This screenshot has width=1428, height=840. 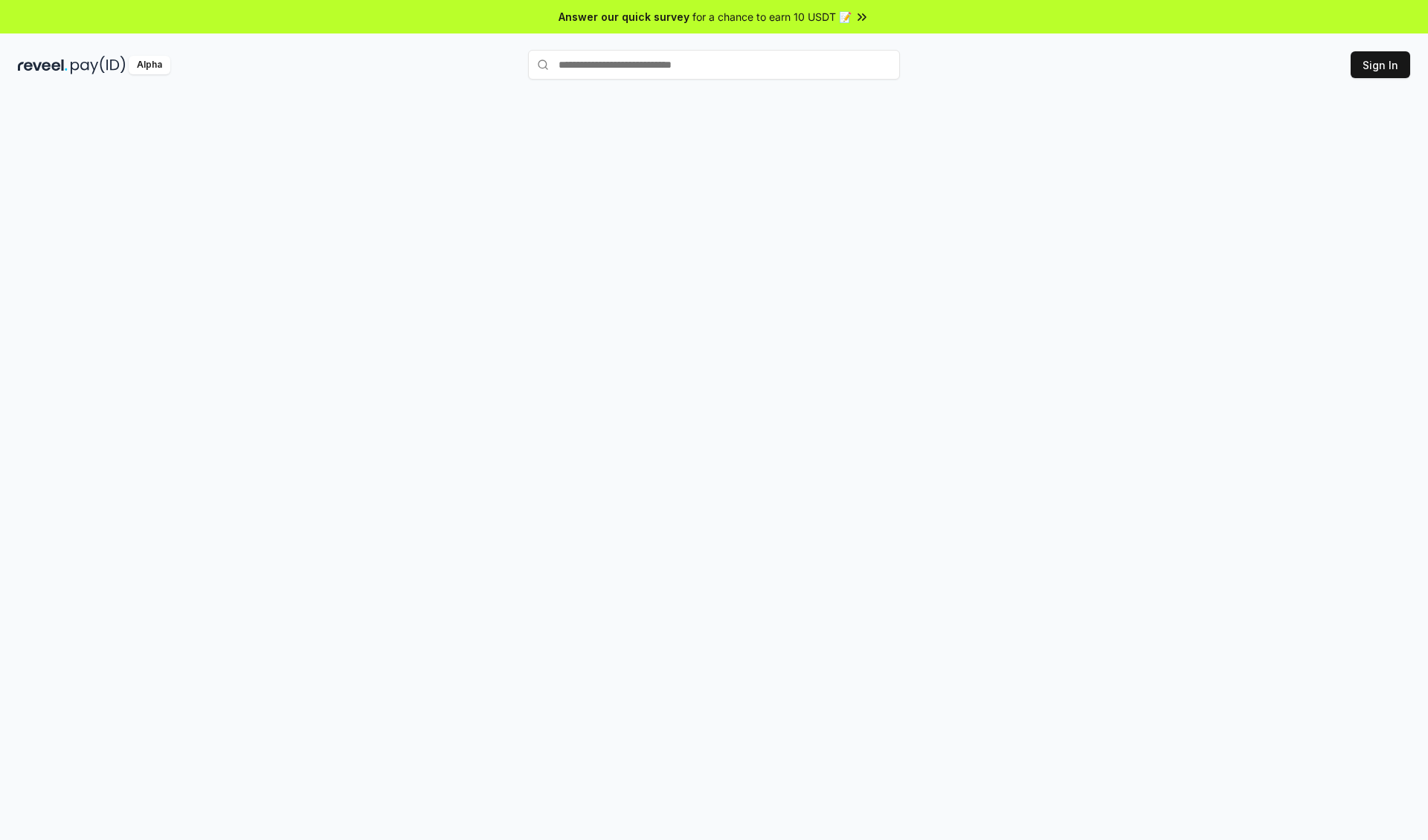 What do you see at coordinates (772, 16) in the screenshot?
I see `span: for a chance to earn 10 USDT 📝` at bounding box center [772, 16].